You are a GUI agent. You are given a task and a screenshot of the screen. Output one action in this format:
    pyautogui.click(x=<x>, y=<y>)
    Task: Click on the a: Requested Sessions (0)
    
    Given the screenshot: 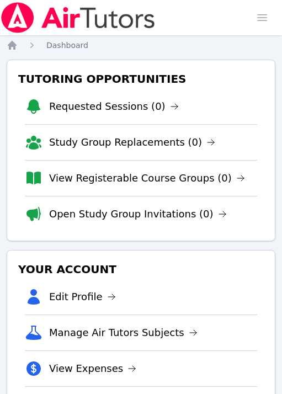 What is the action you would take?
    pyautogui.click(x=114, y=107)
    